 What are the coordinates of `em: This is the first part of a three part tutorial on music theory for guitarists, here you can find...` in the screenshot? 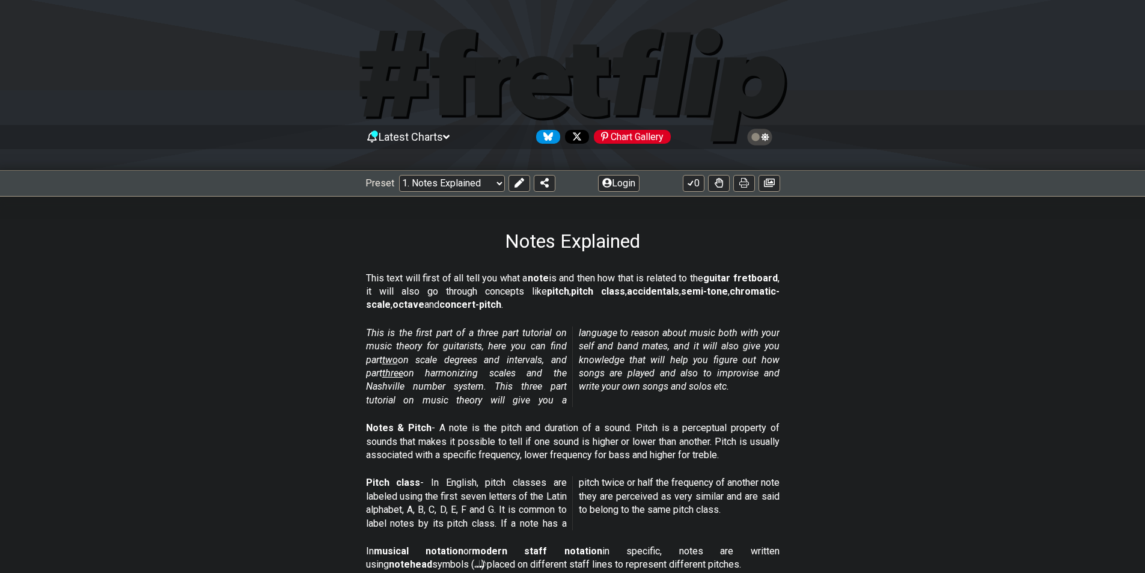 It's located at (573, 366).